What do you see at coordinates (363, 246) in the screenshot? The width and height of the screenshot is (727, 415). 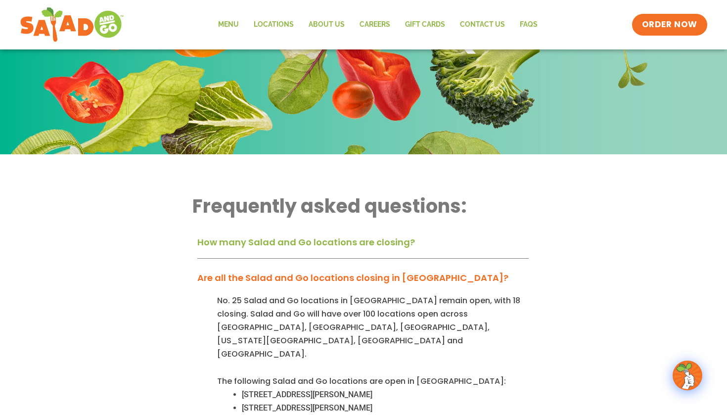 I see `div: How many Salad and Go locations are closing?` at bounding box center [363, 246].